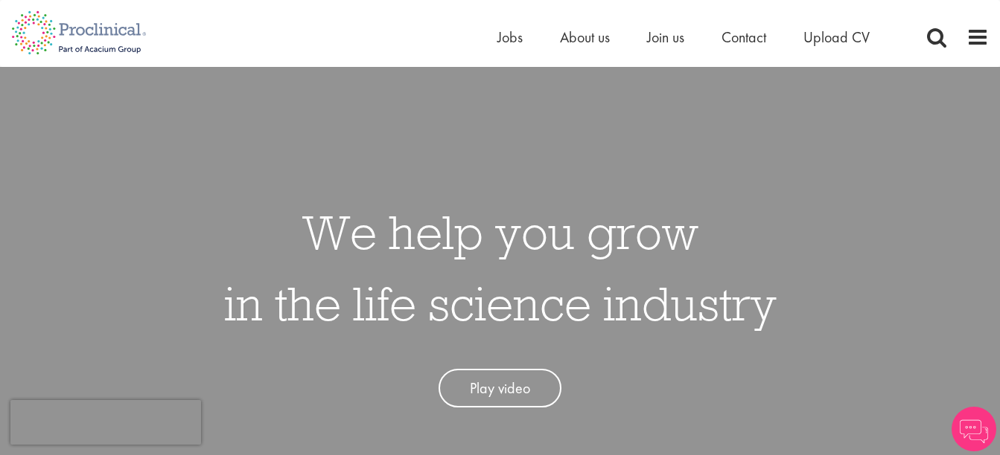 Image resolution: width=1000 pixels, height=455 pixels. What do you see at coordinates (510, 37) in the screenshot?
I see `a: Jobs` at bounding box center [510, 37].